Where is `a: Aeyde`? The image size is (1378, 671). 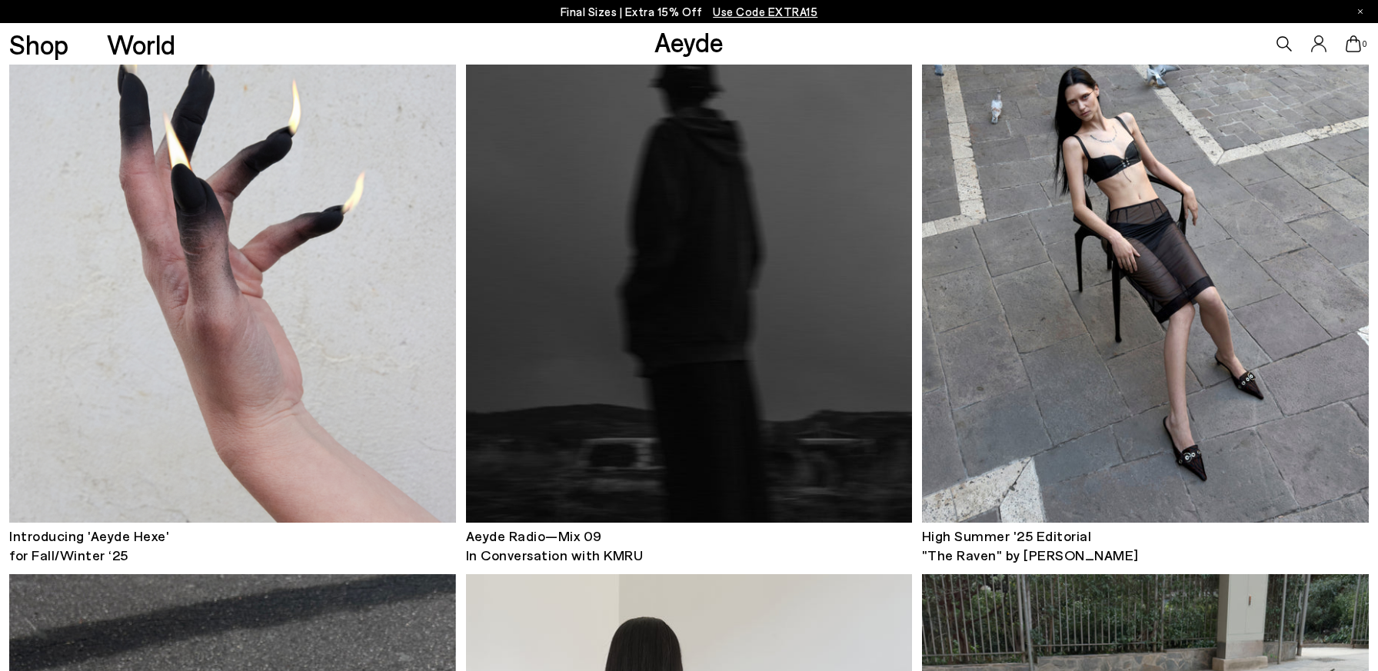 a: Aeyde is located at coordinates (689, 42).